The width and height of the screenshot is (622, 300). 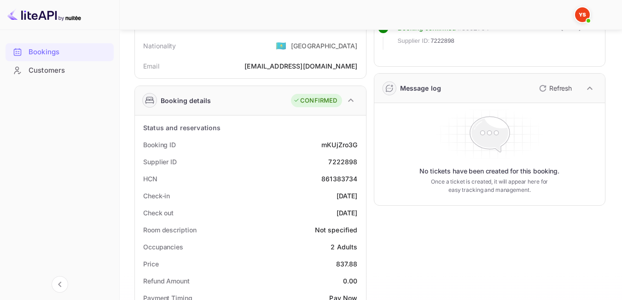 What do you see at coordinates (59, 70) in the screenshot?
I see `a: Customers` at bounding box center [59, 70].